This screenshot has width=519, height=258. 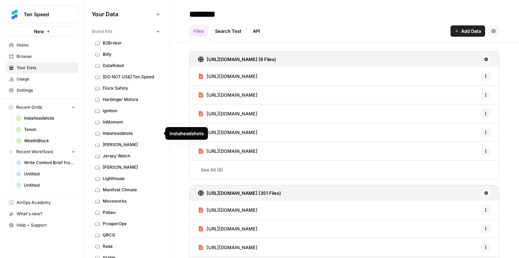 What do you see at coordinates (42, 14) in the screenshot?
I see `button: Workspace: Ten Speed` at bounding box center [42, 14].